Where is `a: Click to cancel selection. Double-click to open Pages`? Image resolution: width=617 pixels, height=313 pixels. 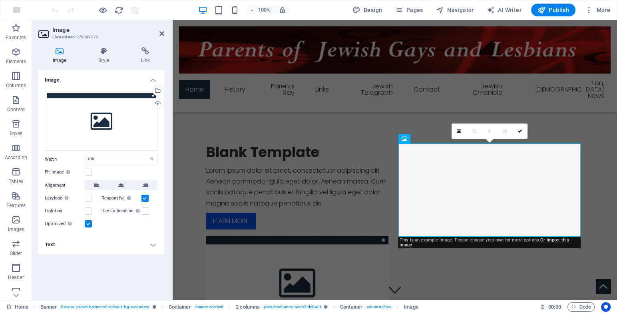 a: Click to cancel selection. Double-click to open Pages is located at coordinates (17, 307).